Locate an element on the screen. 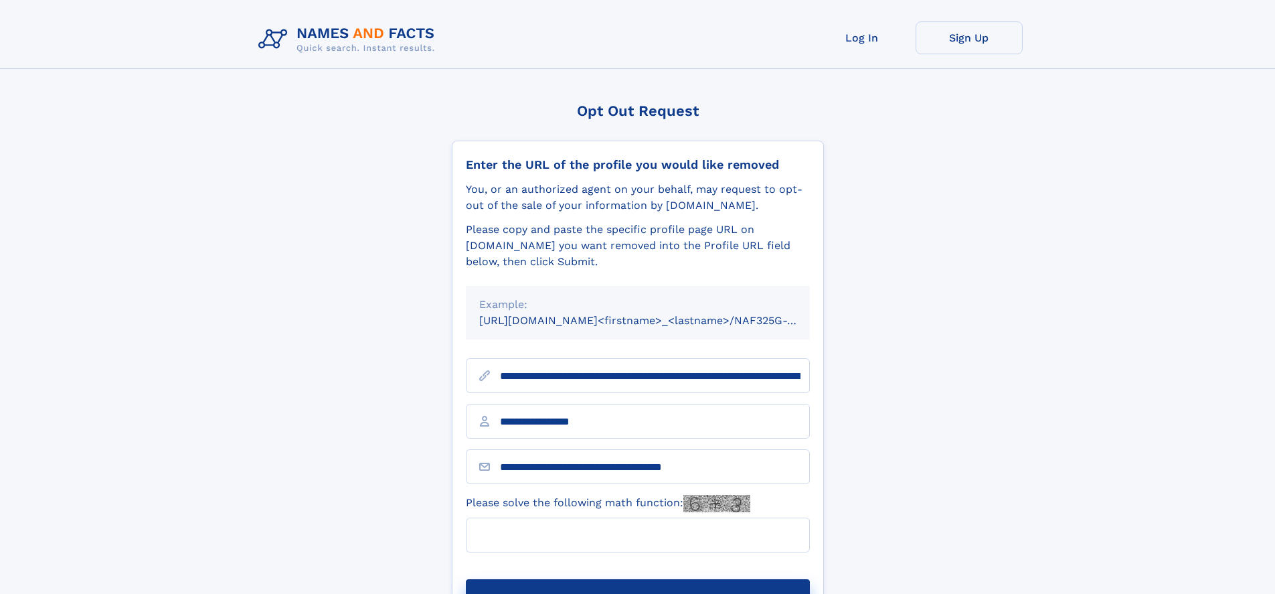 The width and height of the screenshot is (1275, 594). div: You, or an authorized agent on your behalf, may request to opt-out of the sale of your informatio... is located at coordinates (638, 197).